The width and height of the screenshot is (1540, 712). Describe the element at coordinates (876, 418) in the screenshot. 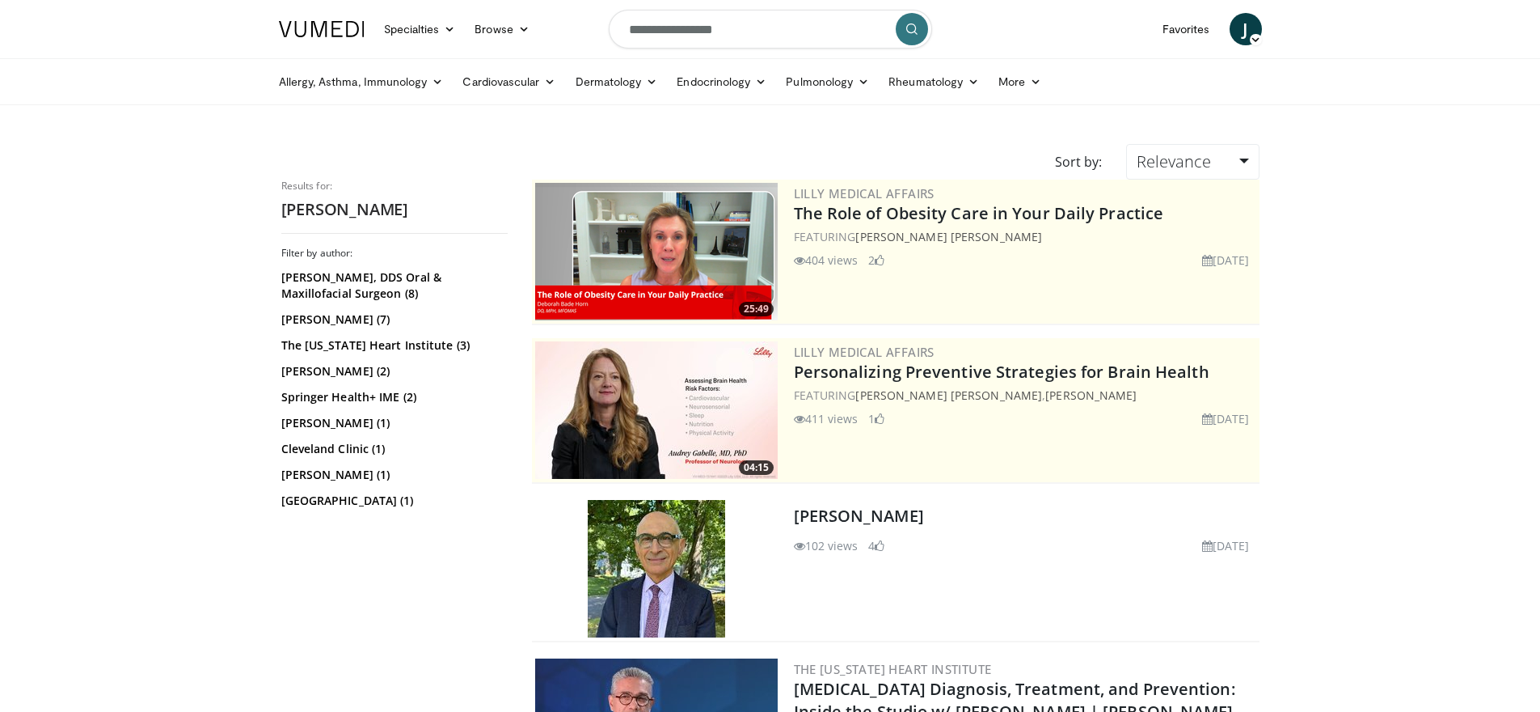

I see `li: 1` at that location.